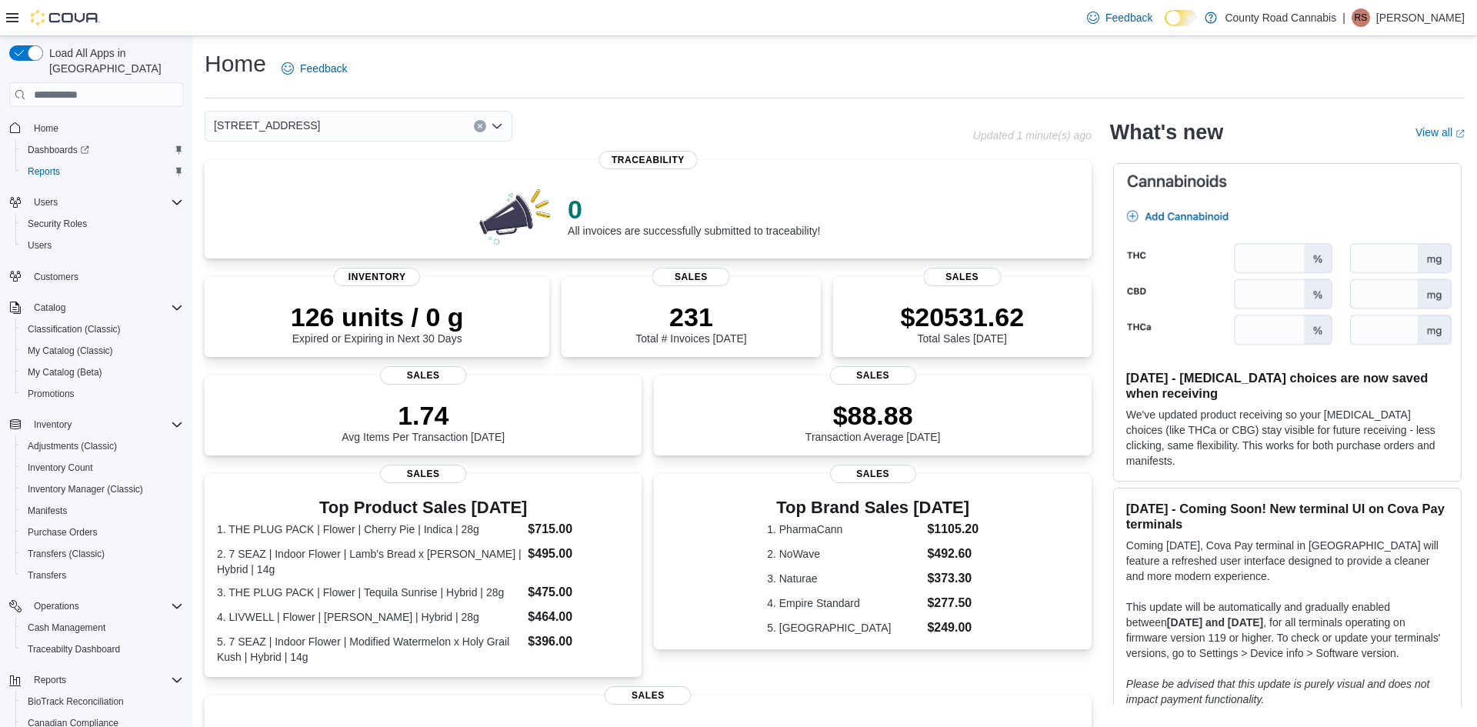 The height and width of the screenshot is (727, 1477). What do you see at coordinates (953, 603) in the screenshot?
I see `dd: $277.50` at bounding box center [953, 603].